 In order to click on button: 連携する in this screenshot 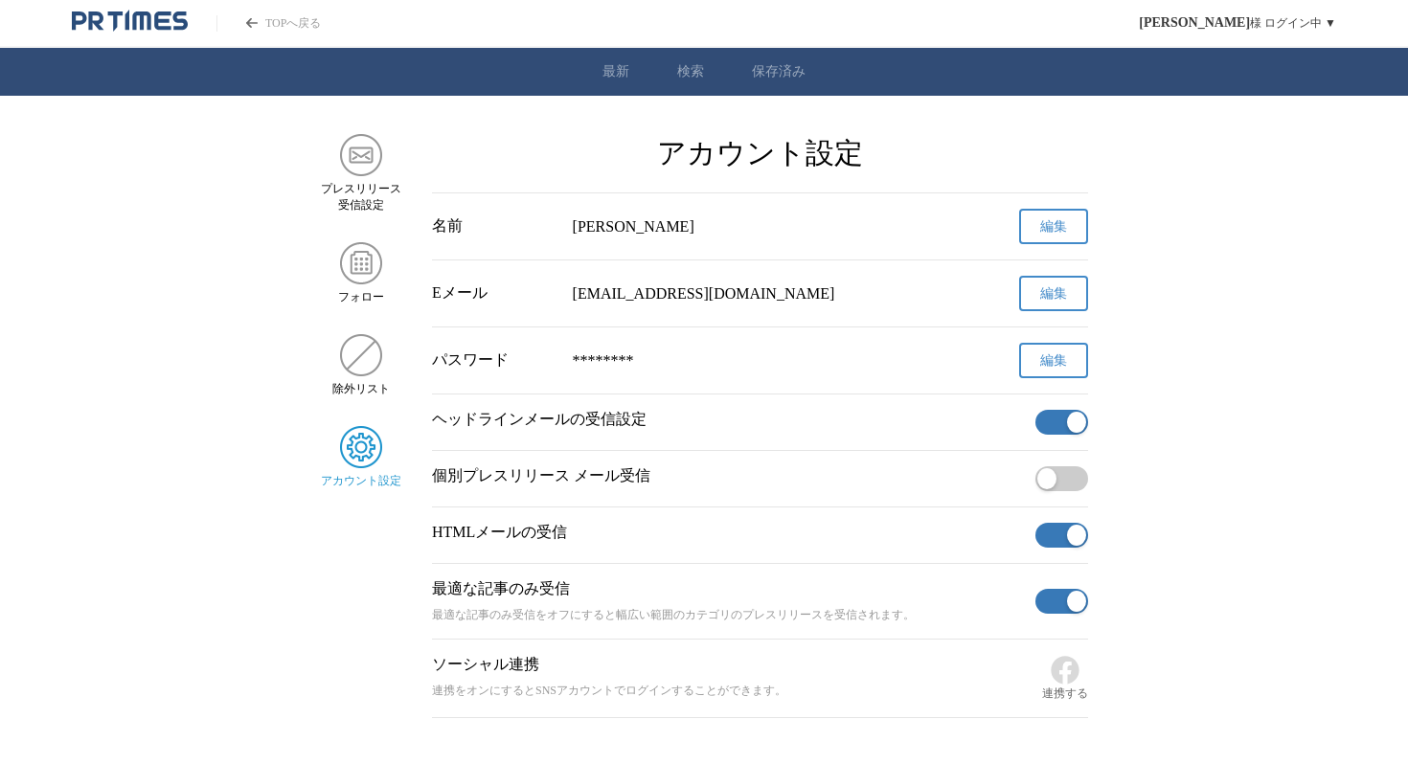, I will do `click(1065, 678)`.